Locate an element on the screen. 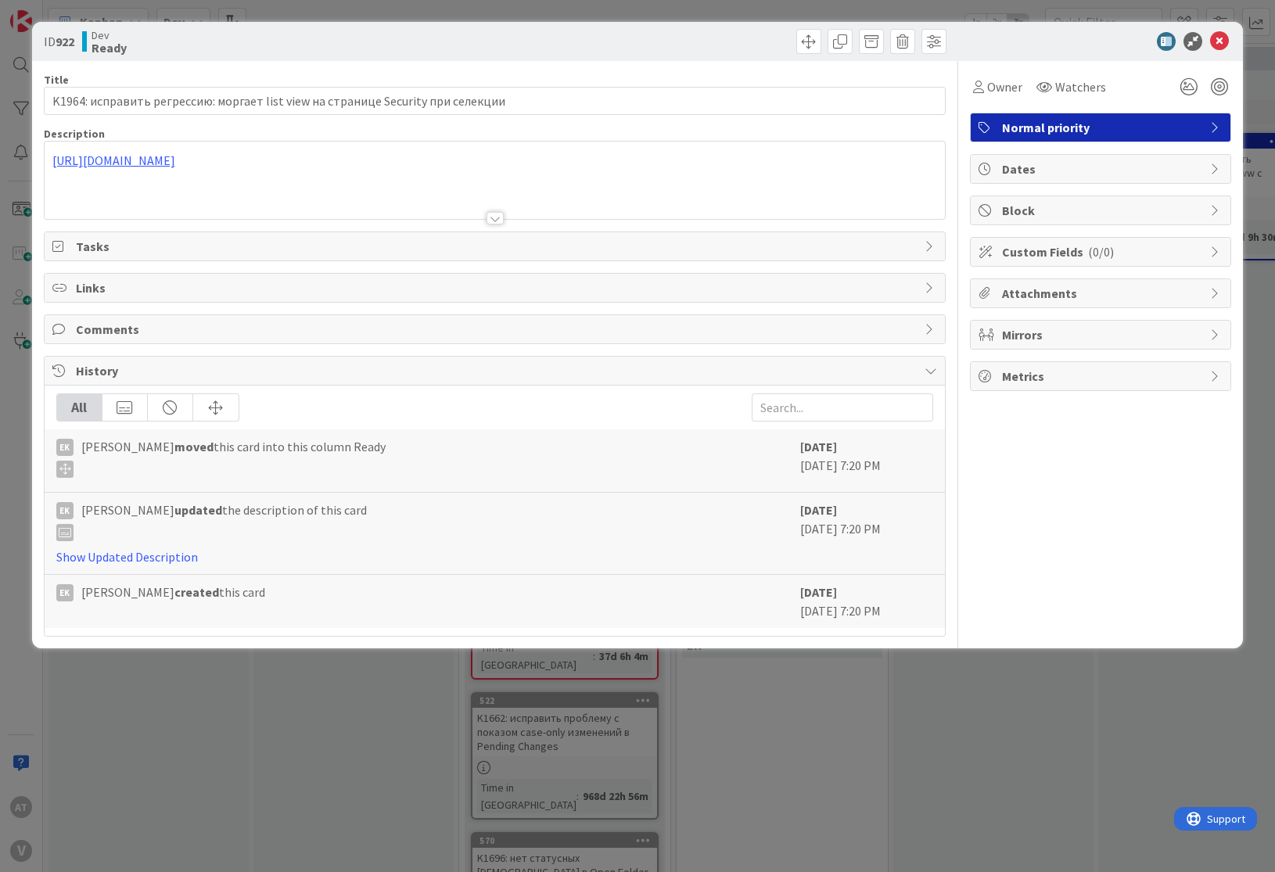 This screenshot has height=872, width=1275. span: Mirrors is located at coordinates (1103, 335).